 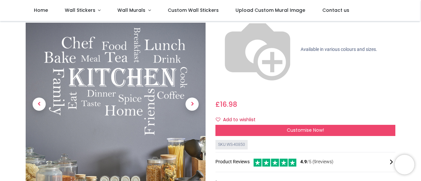 I want to click on span: Custom Wall Stickers, so click(x=193, y=10).